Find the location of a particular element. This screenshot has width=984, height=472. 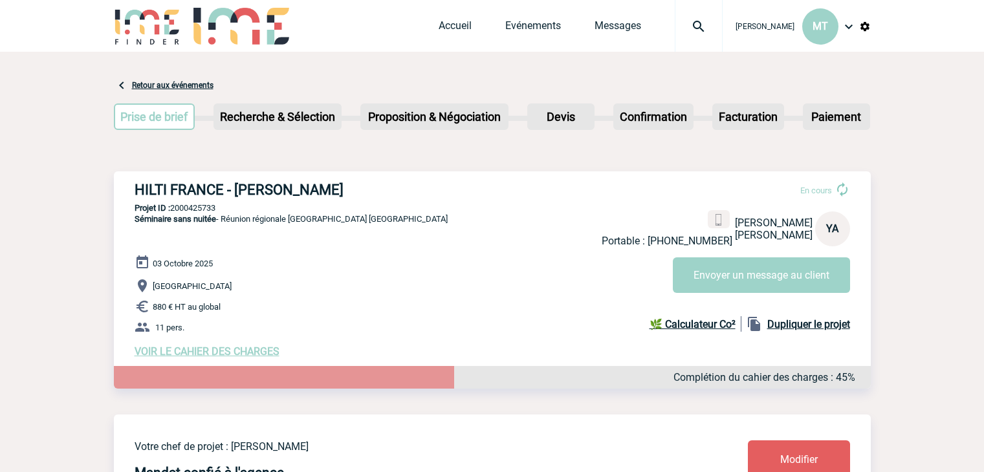

img: file_copy-black-24dp.png is located at coordinates (755, 324).